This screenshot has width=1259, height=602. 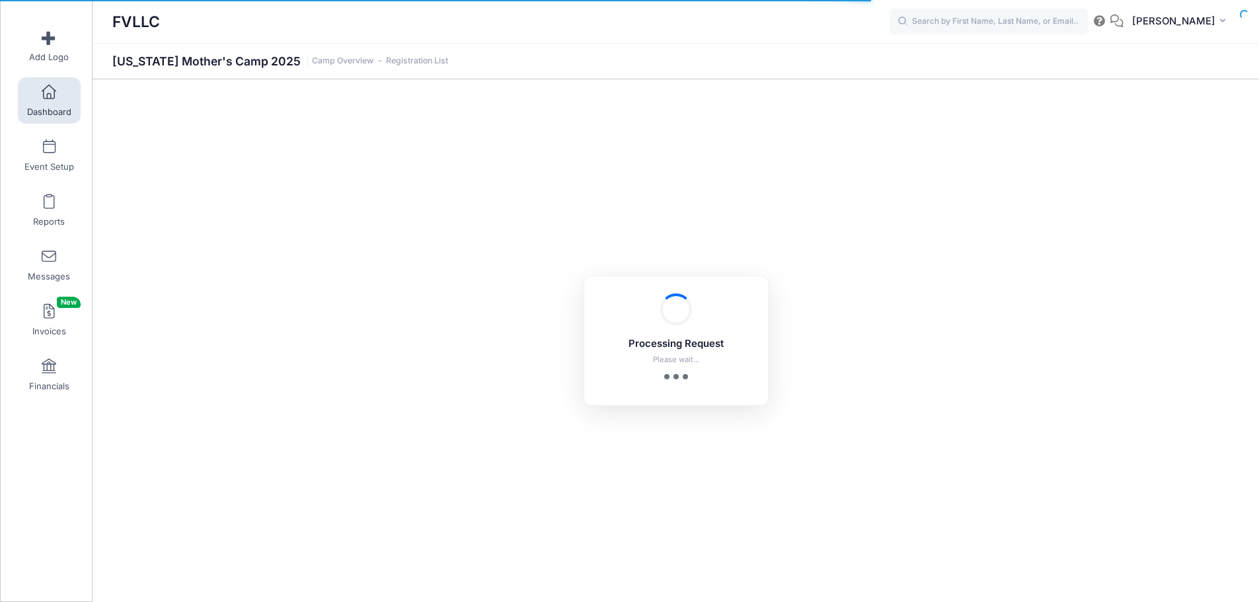 I want to click on span: Dashboard, so click(x=49, y=112).